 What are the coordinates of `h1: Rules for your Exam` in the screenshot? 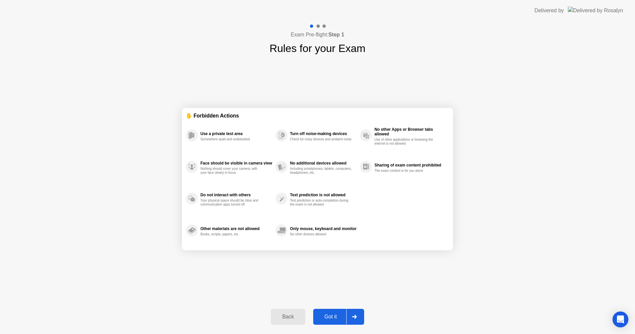 It's located at (317, 48).